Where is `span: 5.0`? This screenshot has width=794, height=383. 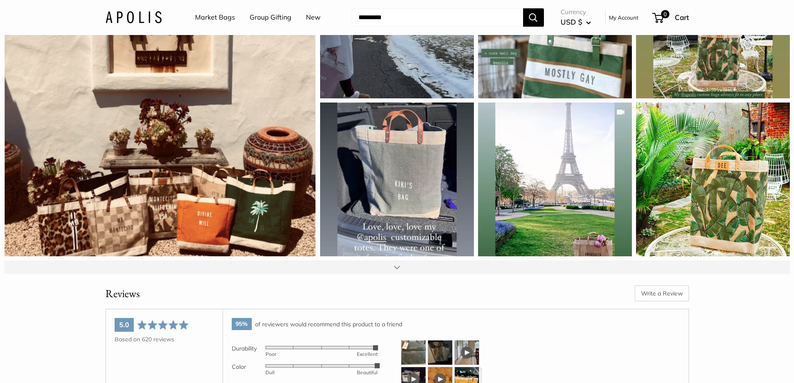
span: 5.0 is located at coordinates (124, 325).